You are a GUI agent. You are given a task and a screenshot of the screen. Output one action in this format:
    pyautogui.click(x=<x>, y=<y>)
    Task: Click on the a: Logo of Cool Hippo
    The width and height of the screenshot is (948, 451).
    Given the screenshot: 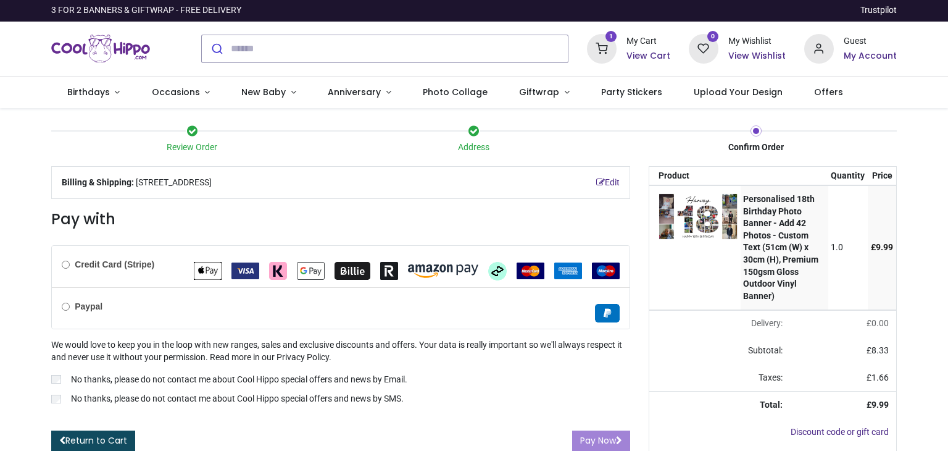 What is the action you would take?
    pyautogui.click(x=101, y=49)
    